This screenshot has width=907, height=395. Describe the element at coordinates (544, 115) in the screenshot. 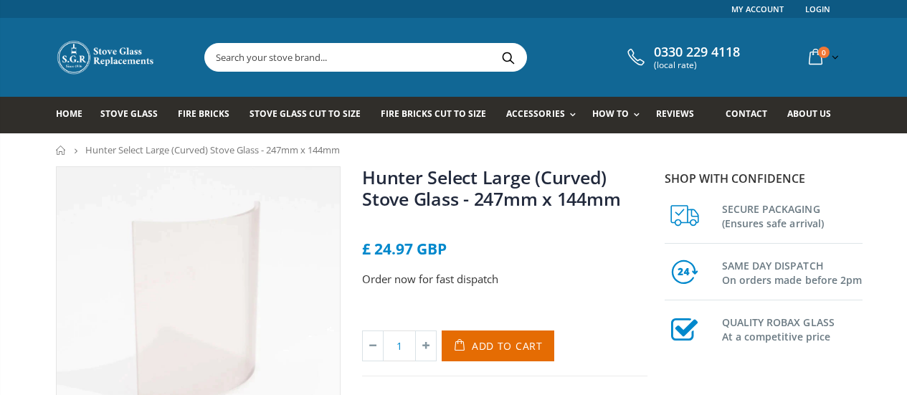

I see `a: Accessories` at that location.